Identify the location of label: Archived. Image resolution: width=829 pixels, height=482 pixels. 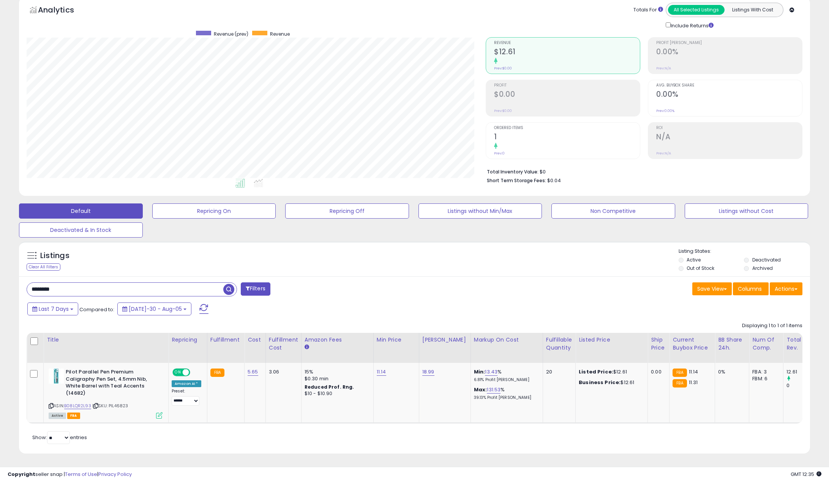
(763, 268).